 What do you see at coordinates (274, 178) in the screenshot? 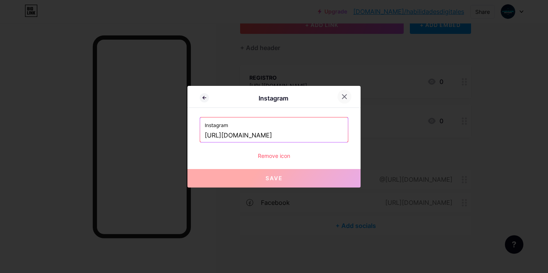
I see `button: Save` at bounding box center [274, 178].